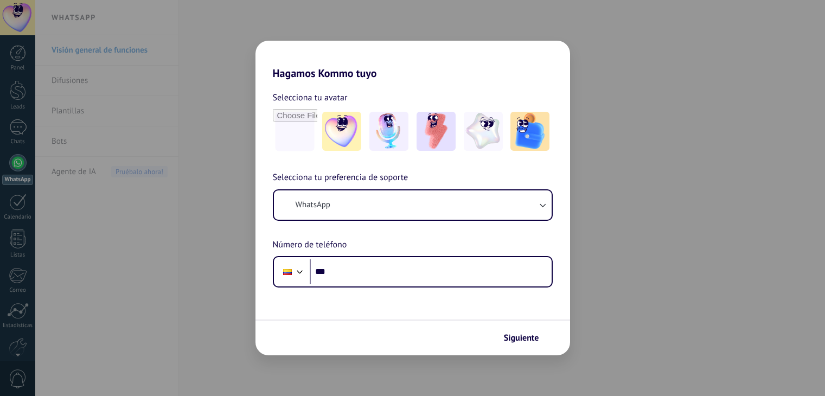  Describe the element at coordinates (530, 131) in the screenshot. I see `img: -5.jpeg` at that location.